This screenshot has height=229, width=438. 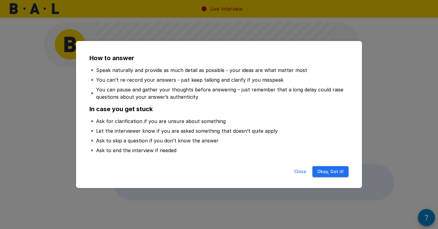 I want to click on p: Speak naturally and provide as much detail as possible - your ideas are what matter most, so click(x=202, y=70).